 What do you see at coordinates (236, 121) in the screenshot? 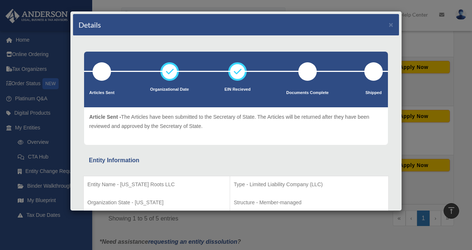
I see `p: The Articles have been submitted to the Secretary of State. The Articles will be returned after t...` at bounding box center [236, 121].